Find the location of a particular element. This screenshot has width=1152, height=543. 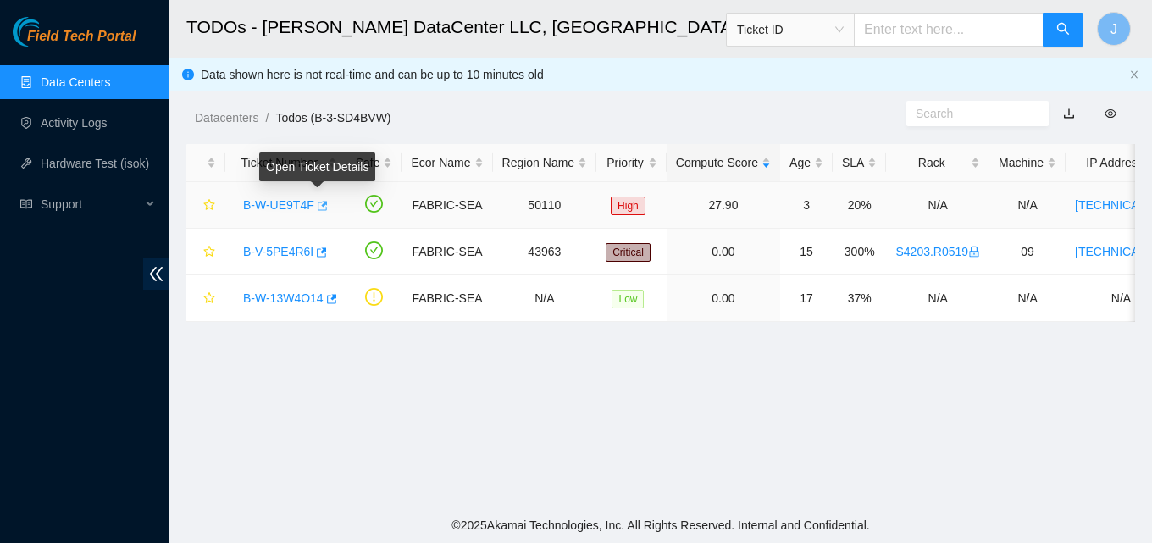

a: Hardware Test (isok) is located at coordinates (95, 164).